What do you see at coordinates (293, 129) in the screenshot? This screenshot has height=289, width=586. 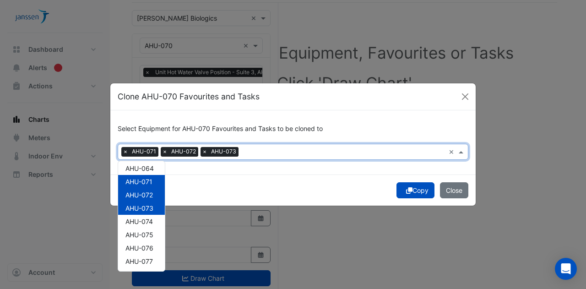 I see `h6: Select Equipment for AHU-070 Favourites and Tasks to be cloned to` at bounding box center [293, 129].